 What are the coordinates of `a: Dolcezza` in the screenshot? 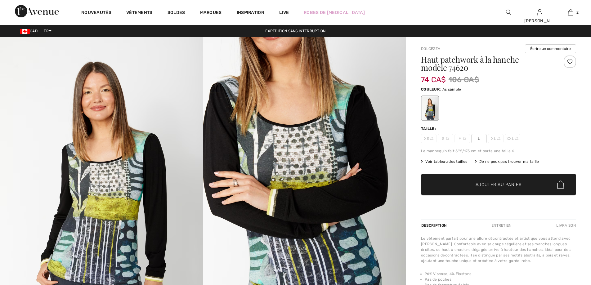 It's located at (430, 49).